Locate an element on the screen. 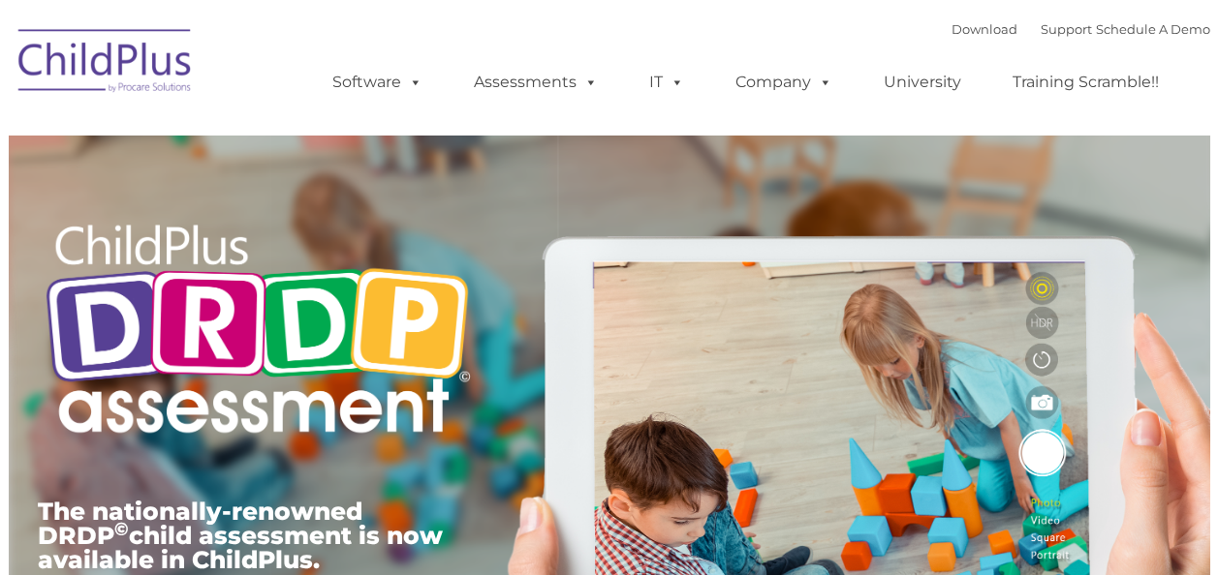  a: Support is located at coordinates (1066, 29).